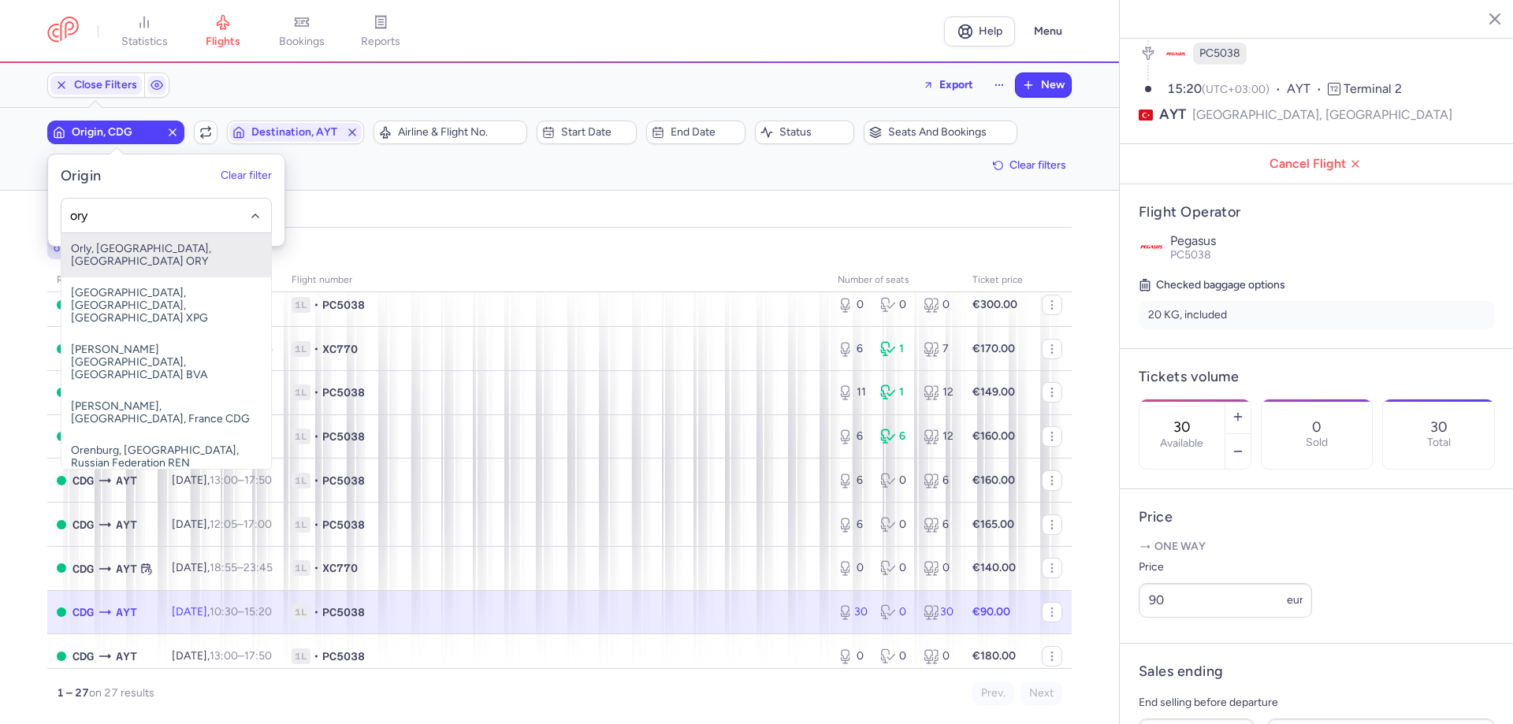 The width and height of the screenshot is (1513, 724). What do you see at coordinates (144, 32) in the screenshot?
I see `a: statistics` at bounding box center [144, 32].